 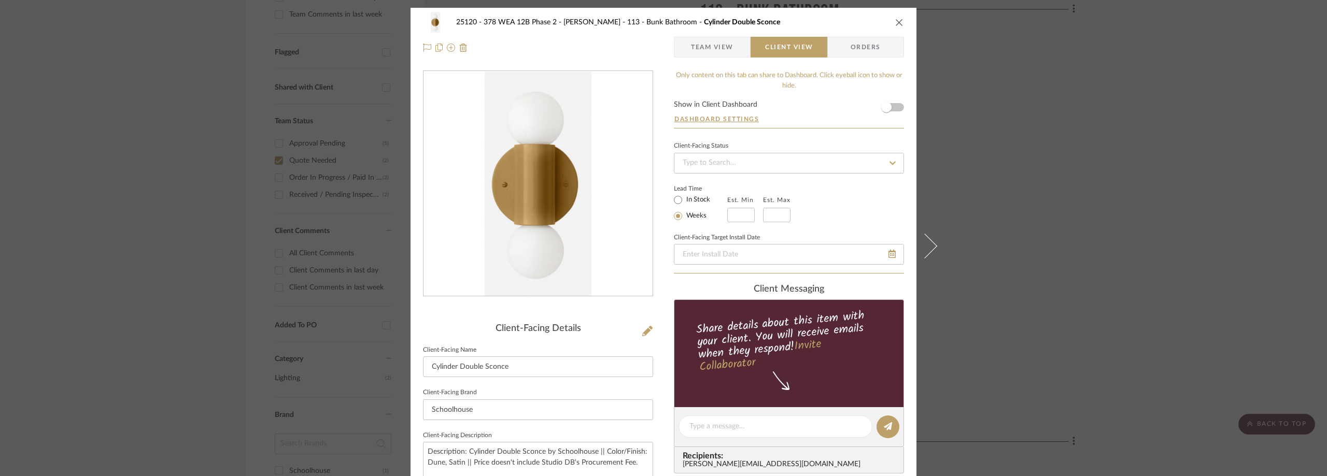 What do you see at coordinates (789, 290) in the screenshot?
I see `div: client Messaging` at bounding box center [789, 290].